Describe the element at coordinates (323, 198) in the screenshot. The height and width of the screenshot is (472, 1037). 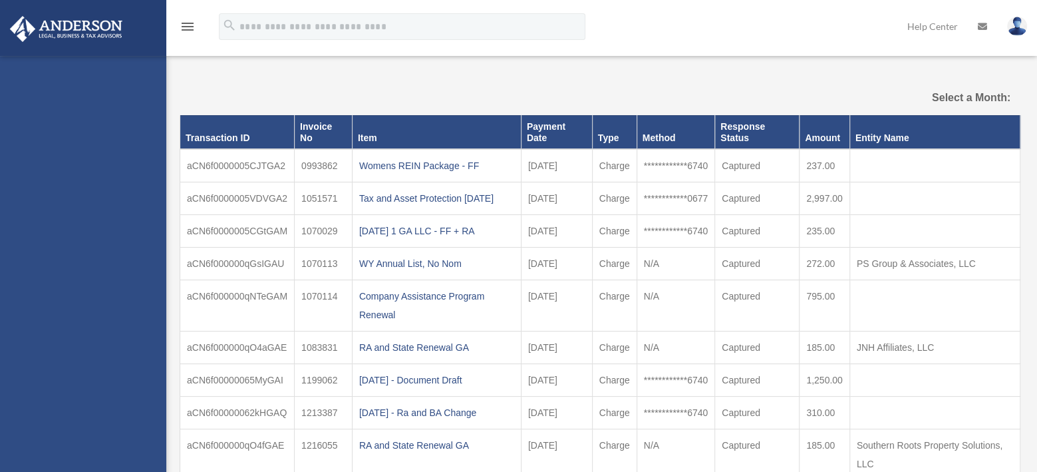
I see `td: 1051571` at that location.